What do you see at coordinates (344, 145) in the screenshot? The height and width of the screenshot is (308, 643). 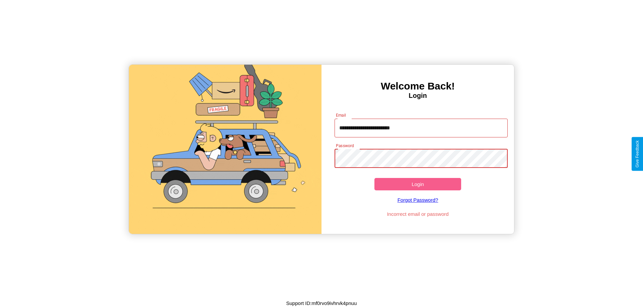 I see `label: Password` at bounding box center [344, 145].